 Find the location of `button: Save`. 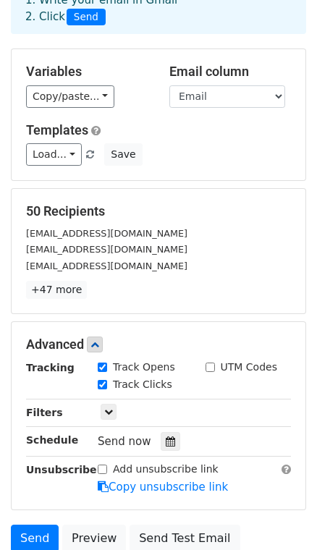

button: Save is located at coordinates (123, 154).